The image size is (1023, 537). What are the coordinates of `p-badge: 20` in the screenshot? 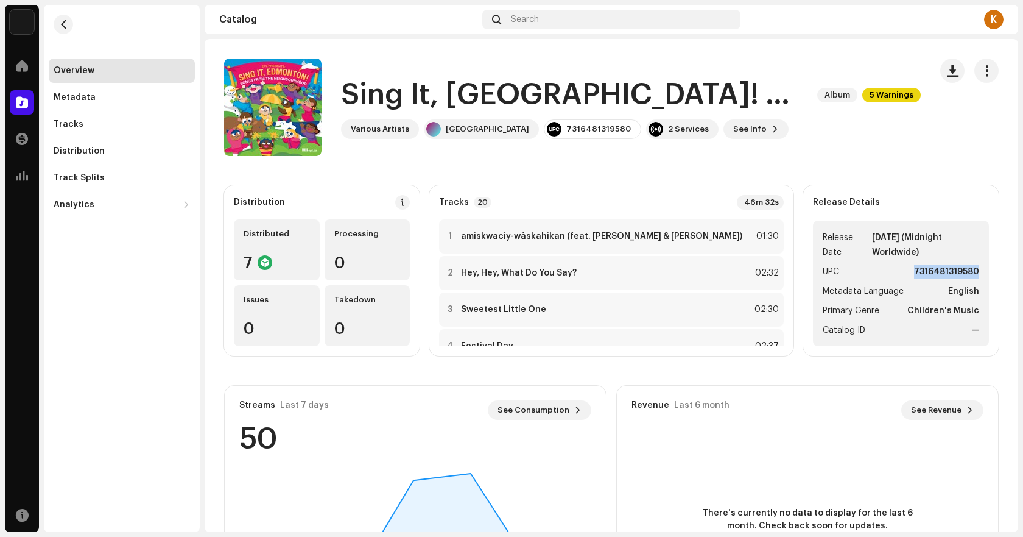 It's located at (482, 202).